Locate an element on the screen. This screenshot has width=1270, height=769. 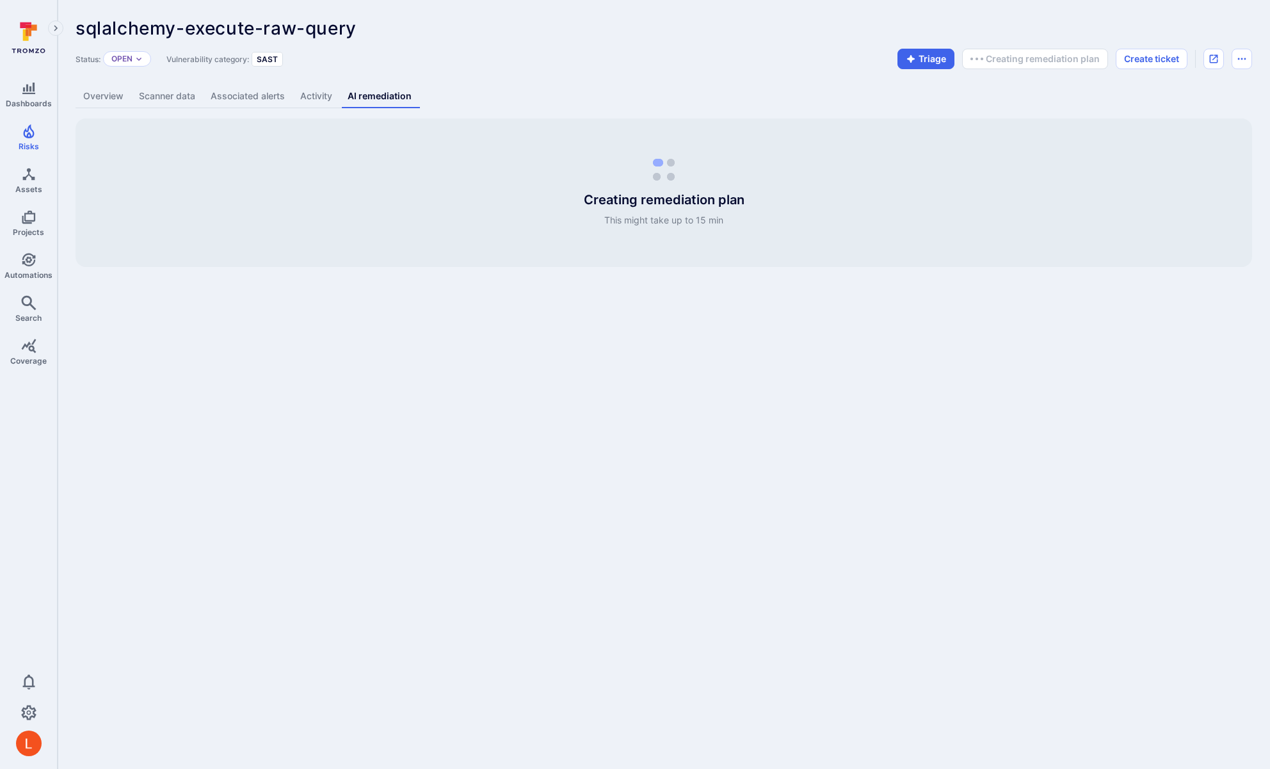
p: Open is located at coordinates (122, 59).